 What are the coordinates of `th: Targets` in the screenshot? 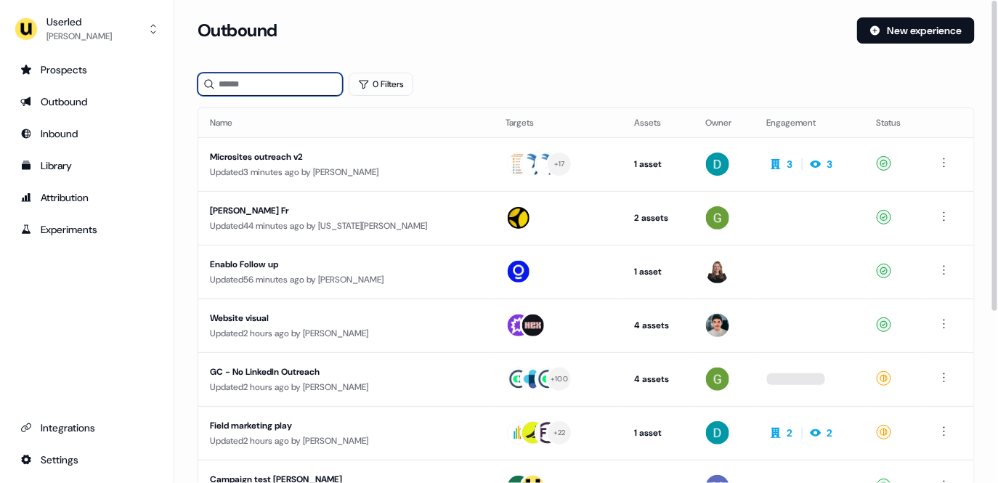 It's located at (558, 123).